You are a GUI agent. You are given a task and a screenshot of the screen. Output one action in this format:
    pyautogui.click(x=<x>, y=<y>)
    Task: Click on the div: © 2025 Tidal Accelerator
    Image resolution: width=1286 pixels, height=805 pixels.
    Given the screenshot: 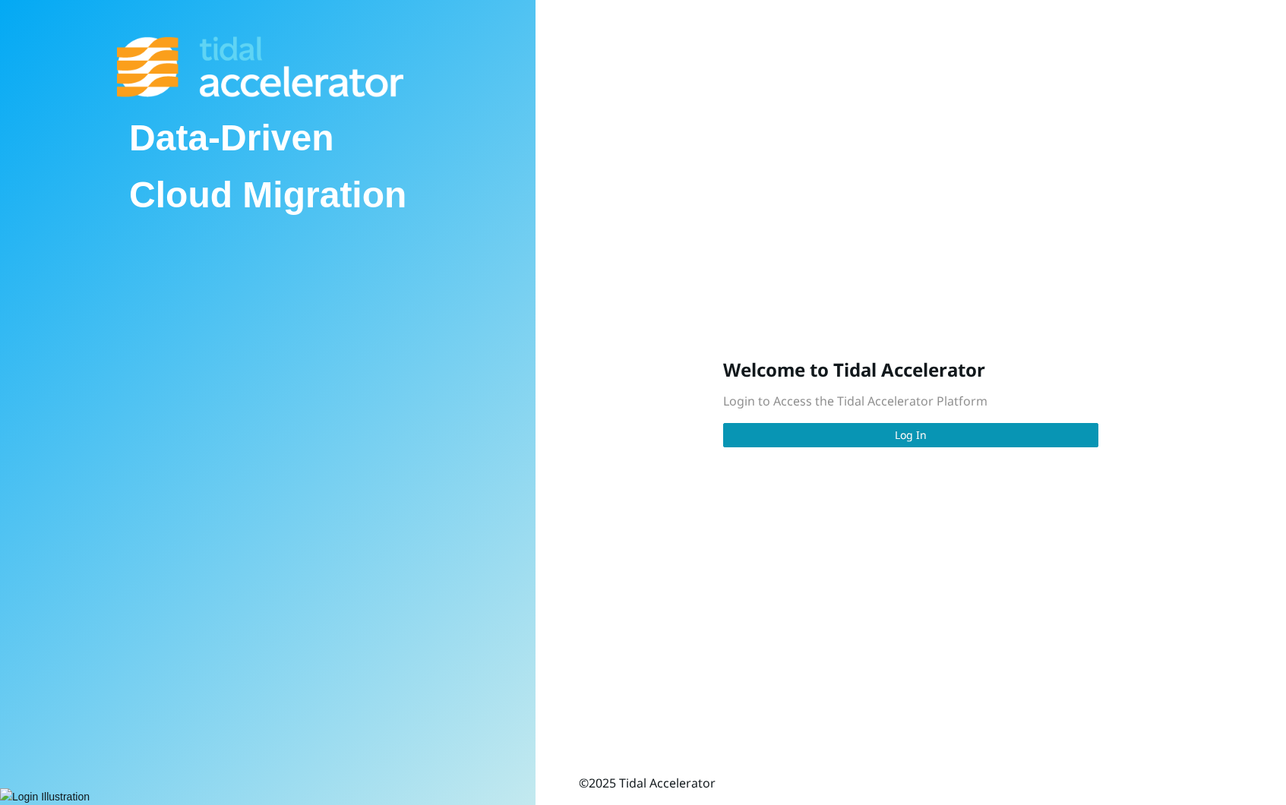 What is the action you would take?
    pyautogui.click(x=647, y=783)
    